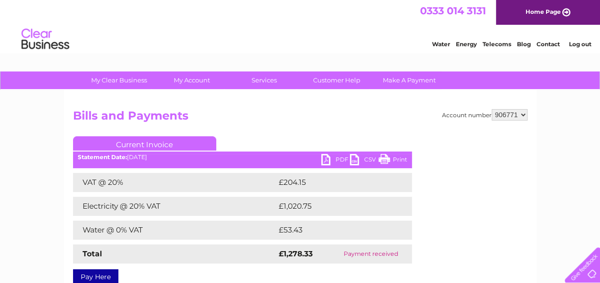 The image size is (600, 283). I want to click on div: Account number, so click(484, 115).